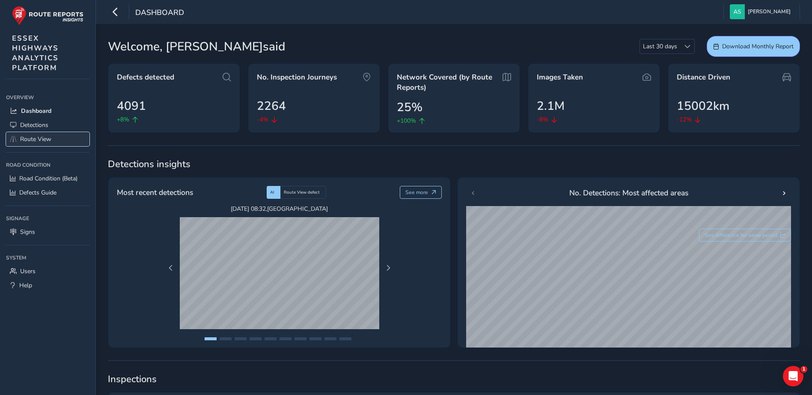  Describe the element at coordinates (660, 46) in the screenshot. I see `span: Last 30 days` at that location.